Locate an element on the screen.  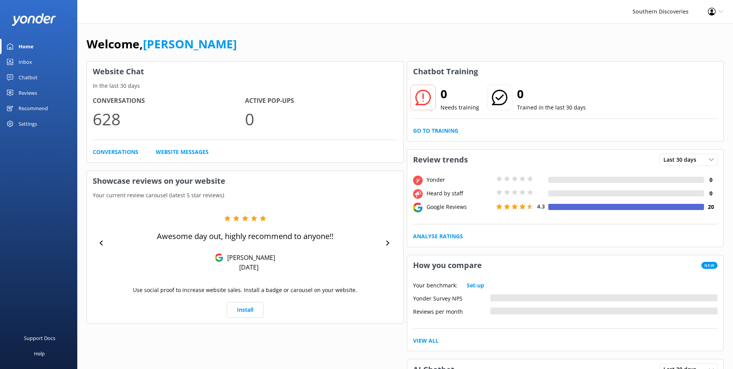
a: Conversations is located at coordinates (116, 152).